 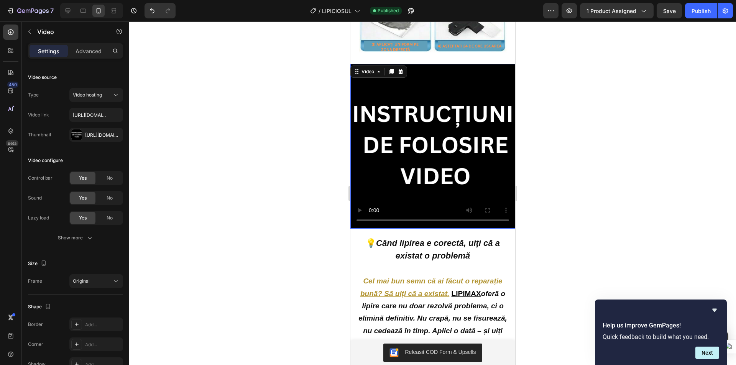 I want to click on i: oferă o lipire care nu doar rezolvă problema, ci o elimină definitiv. Nu crapă, nu se fisurează, ..., so click(x=82, y=297).